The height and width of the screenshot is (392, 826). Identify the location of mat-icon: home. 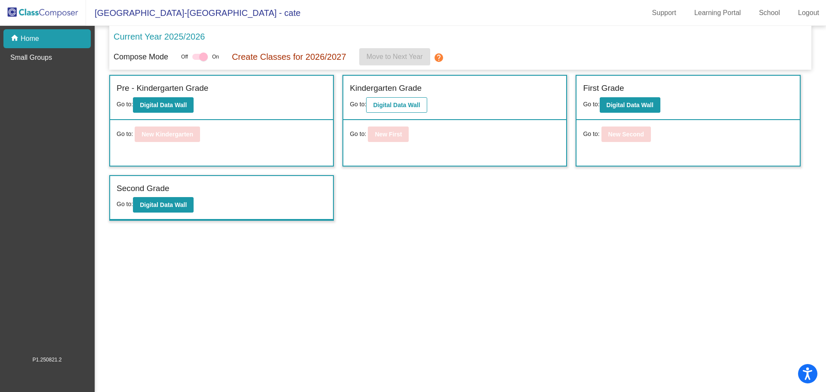
(15, 39).